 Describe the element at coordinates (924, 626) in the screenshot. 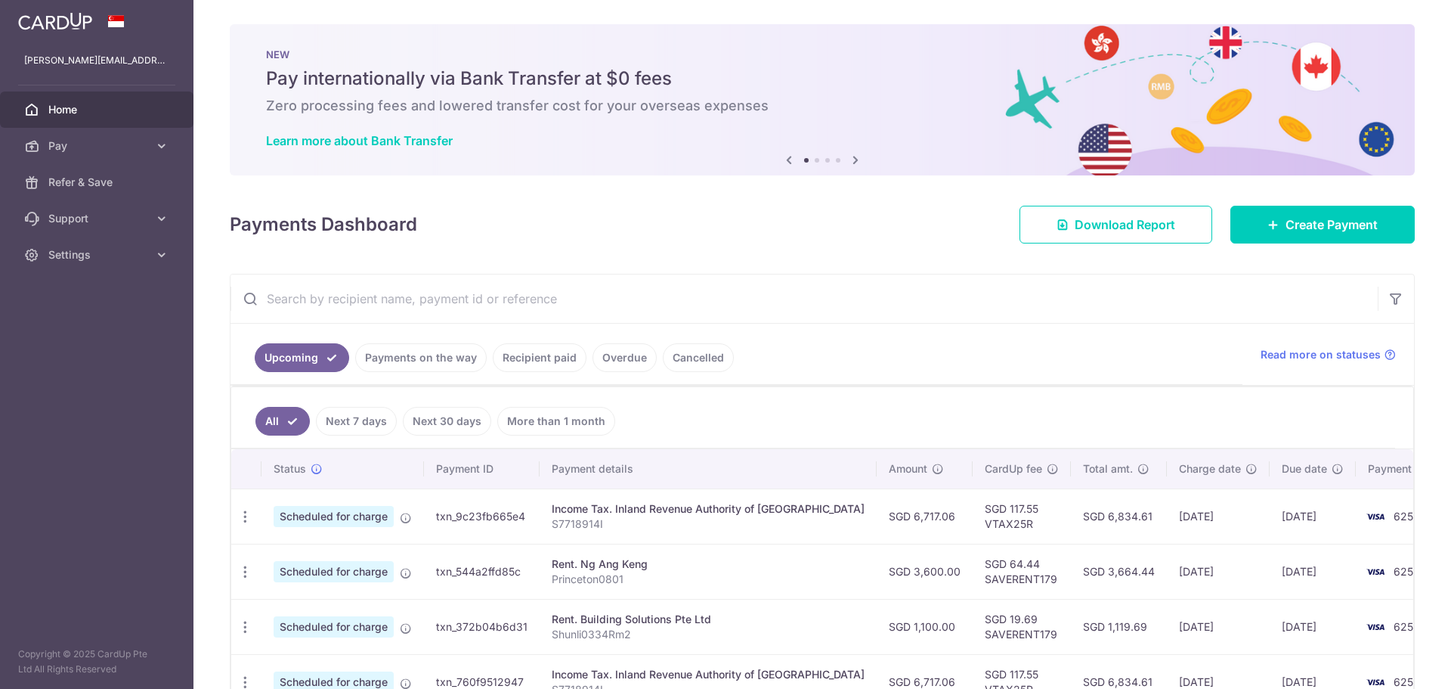

I see `td: SGD 1,100.00` at that location.